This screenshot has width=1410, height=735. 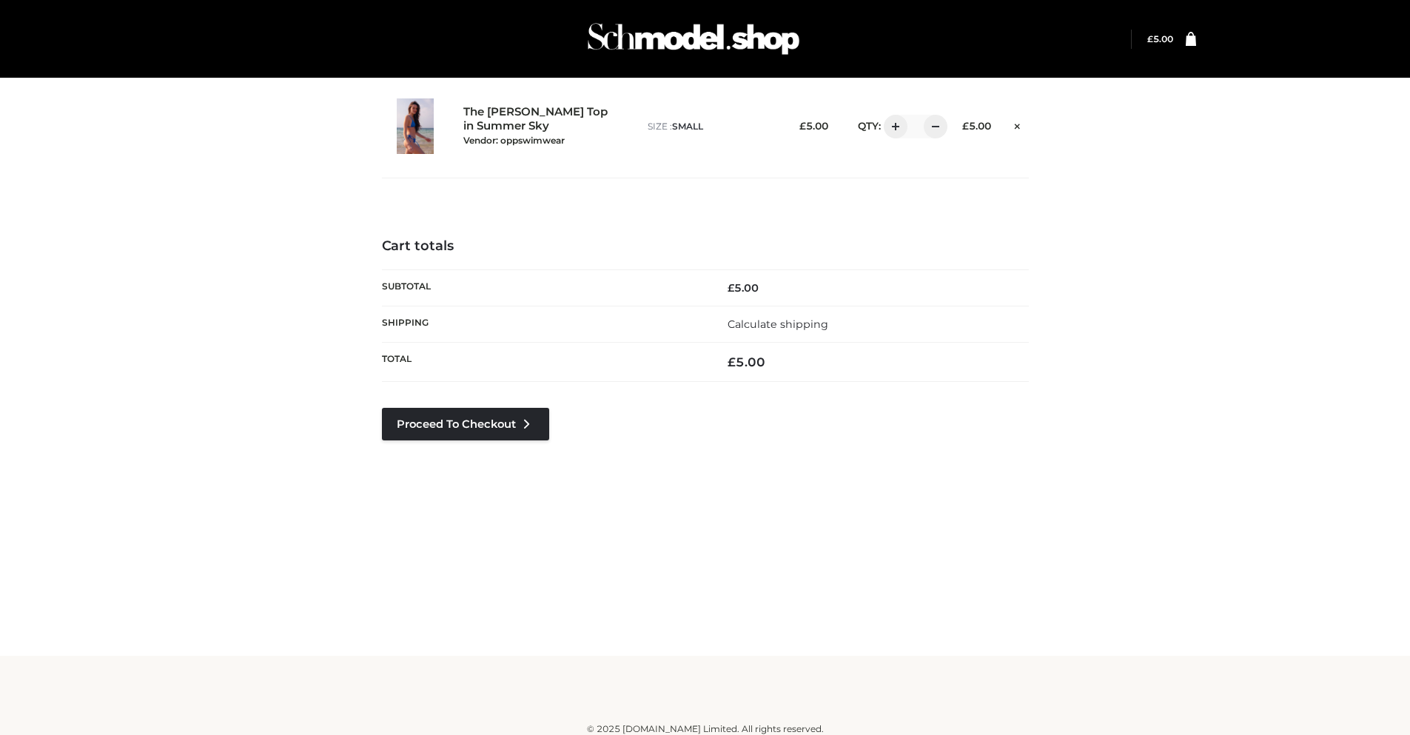 What do you see at coordinates (711, 127) in the screenshot?
I see `p: size :` at bounding box center [711, 127].